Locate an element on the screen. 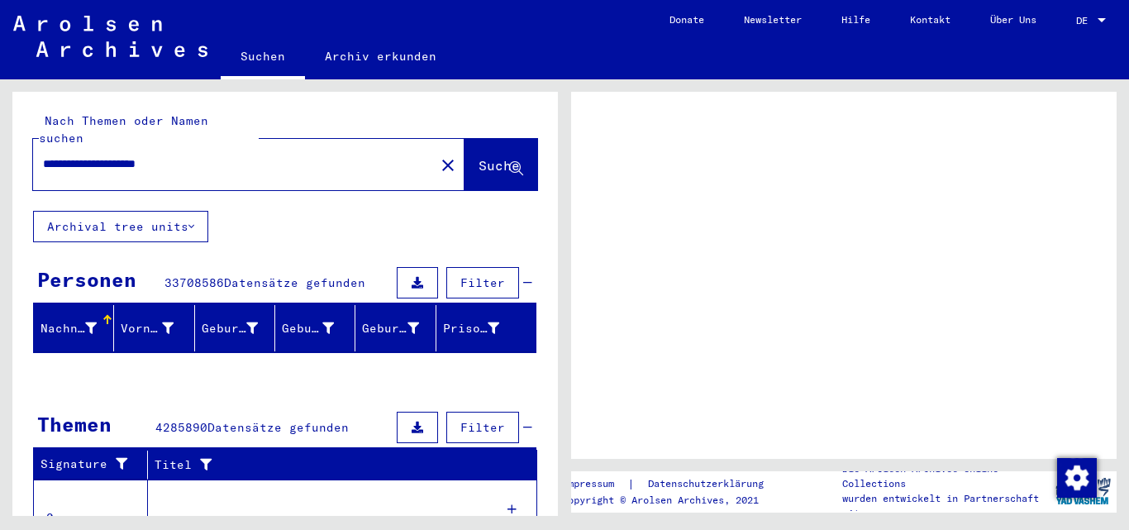 This screenshot has width=1129, height=530. p: Die Arolsen Archives Online-Collections is located at coordinates (946, 476).